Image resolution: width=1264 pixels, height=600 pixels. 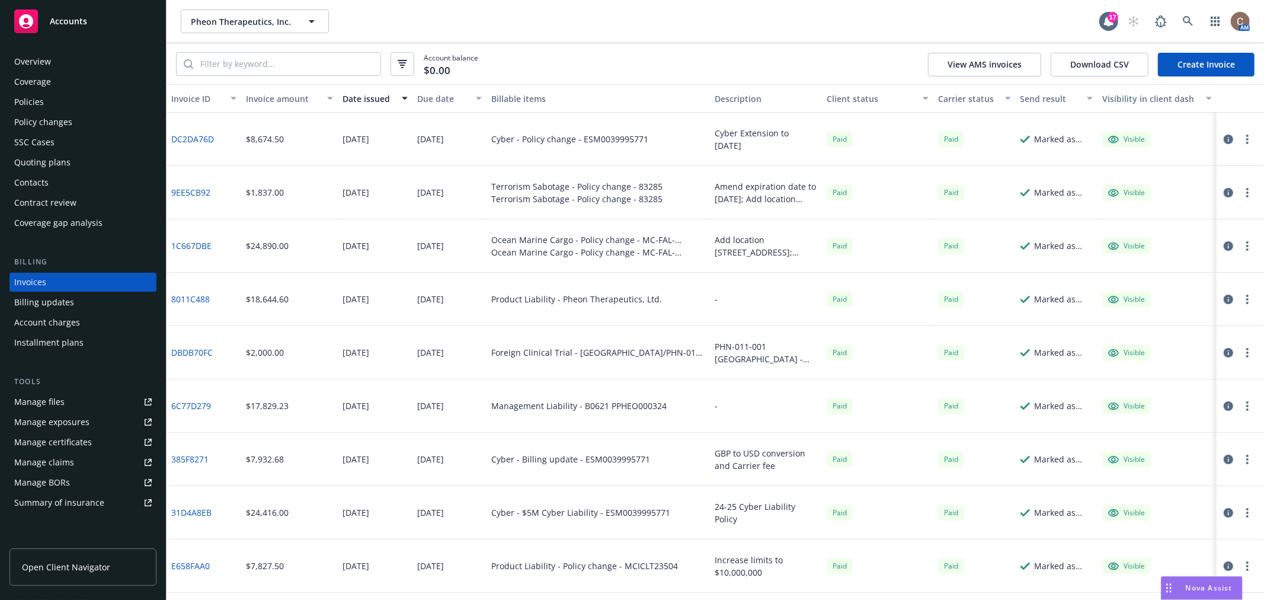 I want to click on div: Manage files, so click(x=39, y=402).